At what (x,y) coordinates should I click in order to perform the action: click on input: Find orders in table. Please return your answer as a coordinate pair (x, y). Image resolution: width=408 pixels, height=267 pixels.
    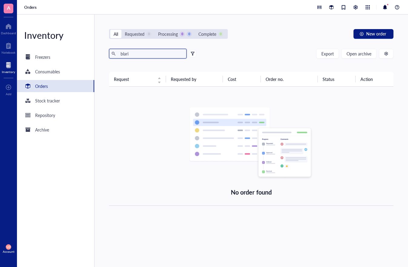
    Looking at the image, I should click on (151, 54).